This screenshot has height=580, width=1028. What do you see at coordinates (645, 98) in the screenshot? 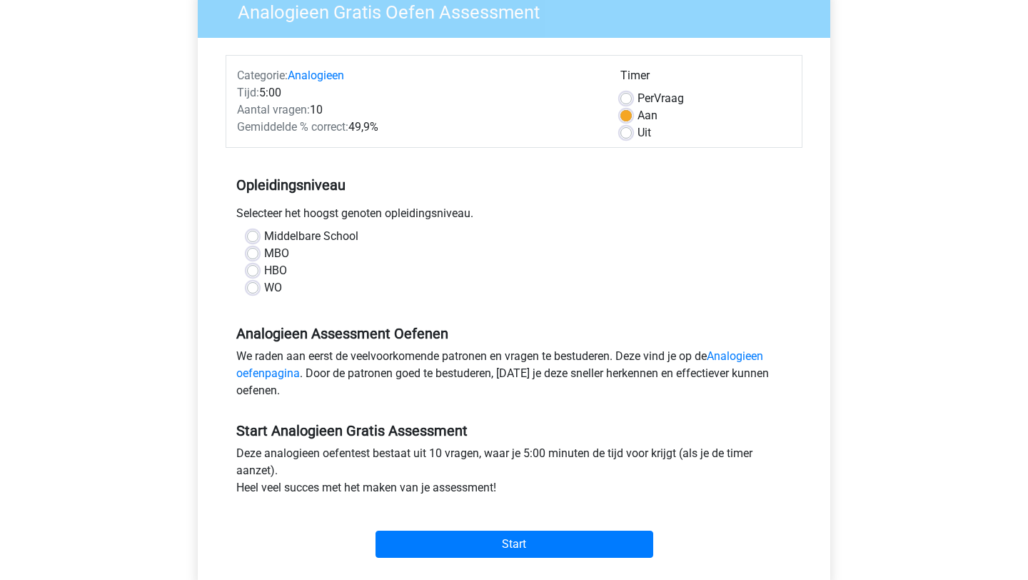
I see `span: Per` at bounding box center [645, 98].